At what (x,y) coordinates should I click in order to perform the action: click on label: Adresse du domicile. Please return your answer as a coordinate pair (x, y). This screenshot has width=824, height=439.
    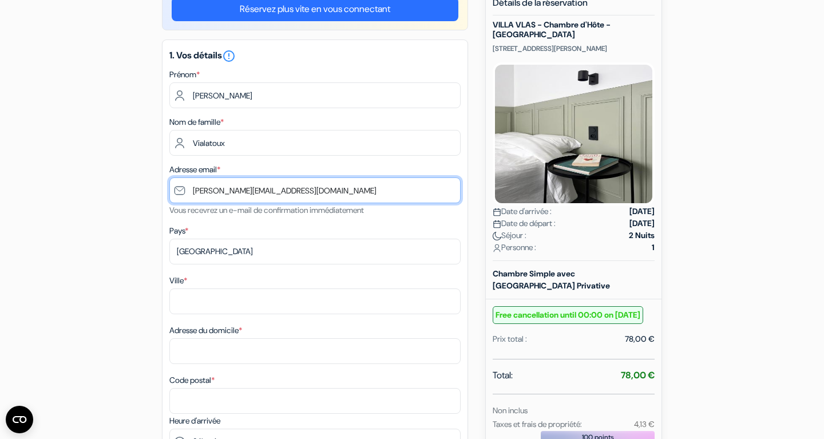
    Looking at the image, I should click on (206, 330).